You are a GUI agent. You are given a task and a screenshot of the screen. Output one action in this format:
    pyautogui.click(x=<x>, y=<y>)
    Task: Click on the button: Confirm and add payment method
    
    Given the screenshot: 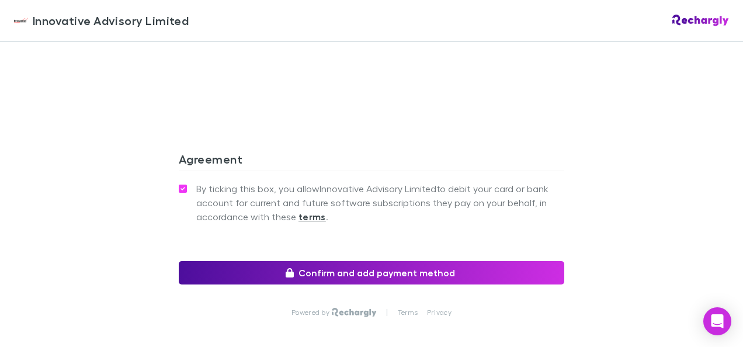 What is the action you would take?
    pyautogui.click(x=371, y=273)
    